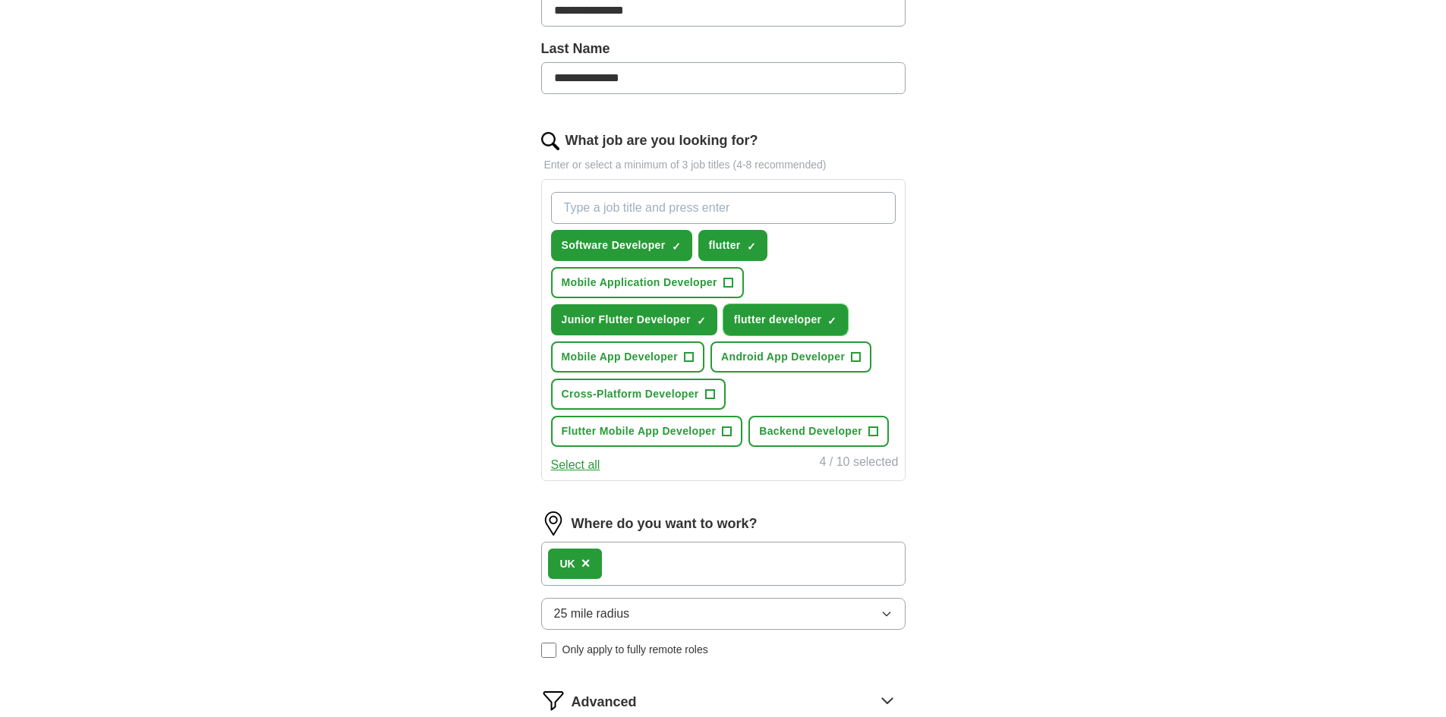 Image resolution: width=1446 pixels, height=717 pixels. Describe the element at coordinates (725, 245) in the screenshot. I see `span: flutter` at that location.